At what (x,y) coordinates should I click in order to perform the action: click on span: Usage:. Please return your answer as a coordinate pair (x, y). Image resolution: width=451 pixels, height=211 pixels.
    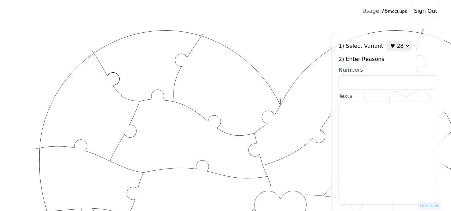
    Looking at the image, I should click on (371, 11).